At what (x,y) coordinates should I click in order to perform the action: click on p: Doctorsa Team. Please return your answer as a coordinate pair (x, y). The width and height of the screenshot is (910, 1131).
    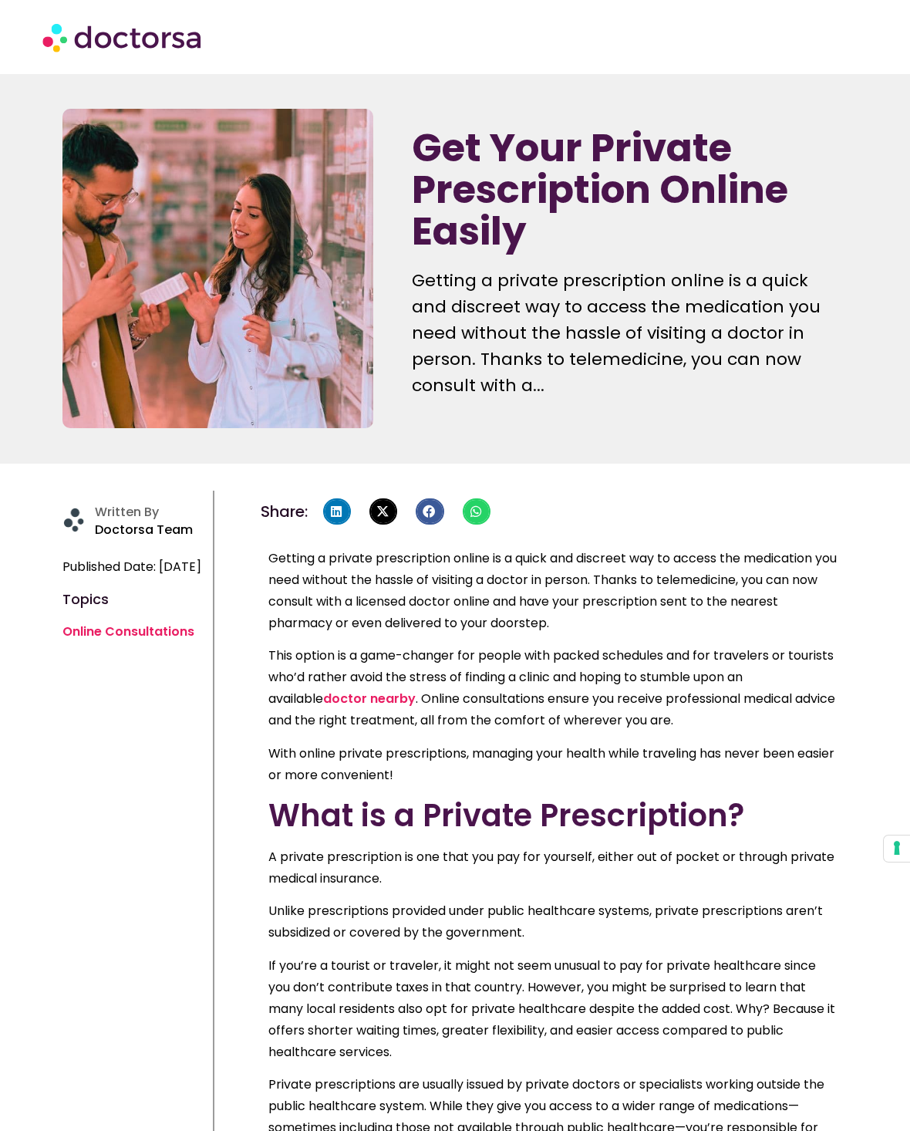
    Looking at the image, I should click on (150, 530).